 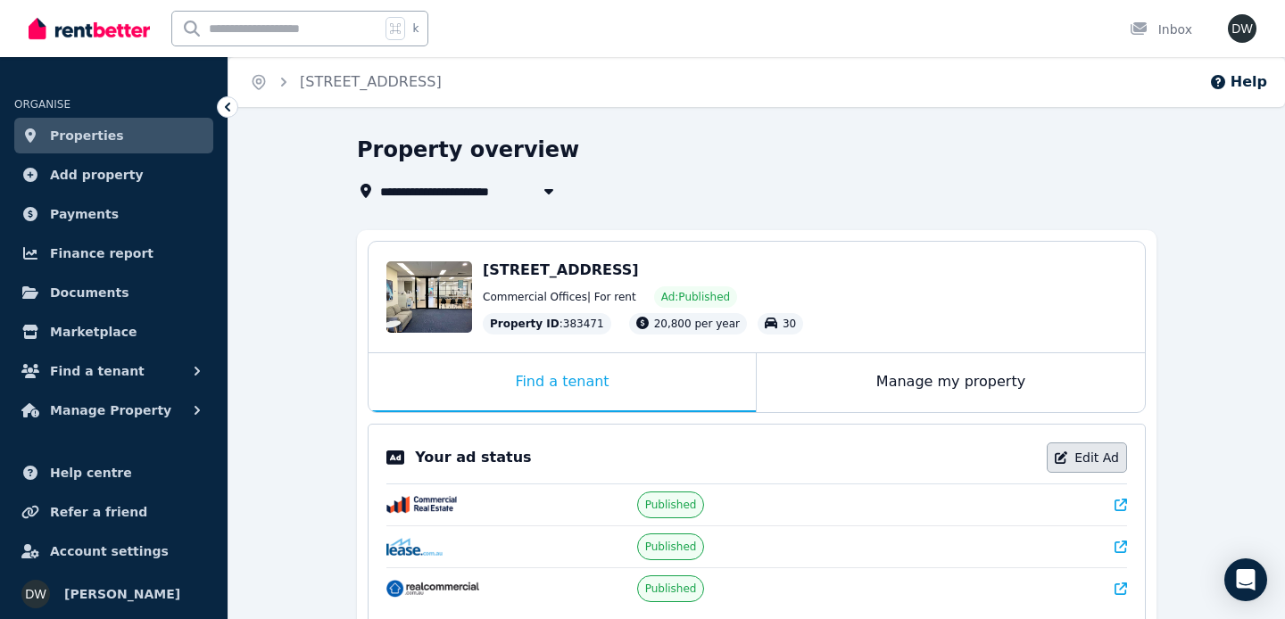 What do you see at coordinates (111, 410) in the screenshot?
I see `span: Manage Property` at bounding box center [111, 410].